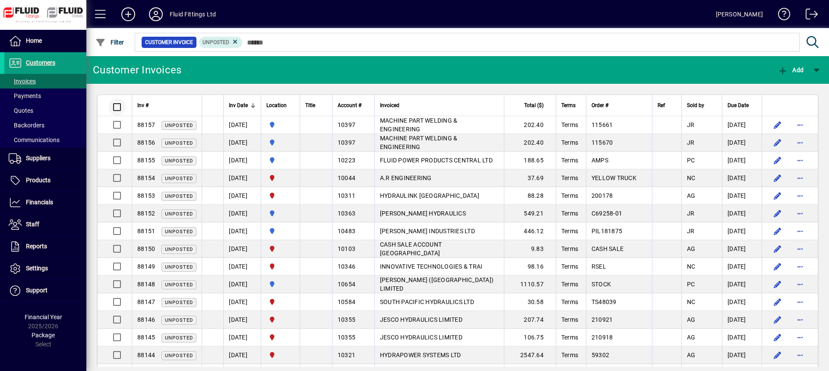  Describe the element at coordinates (604, 302) in the screenshot. I see `span: TS48039` at that location.